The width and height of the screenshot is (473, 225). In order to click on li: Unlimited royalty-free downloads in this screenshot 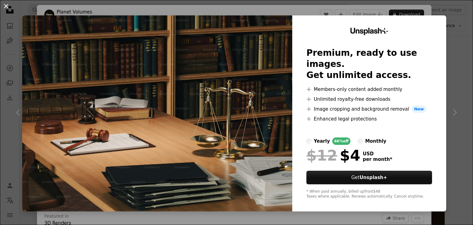, I will do `click(370, 99)`.